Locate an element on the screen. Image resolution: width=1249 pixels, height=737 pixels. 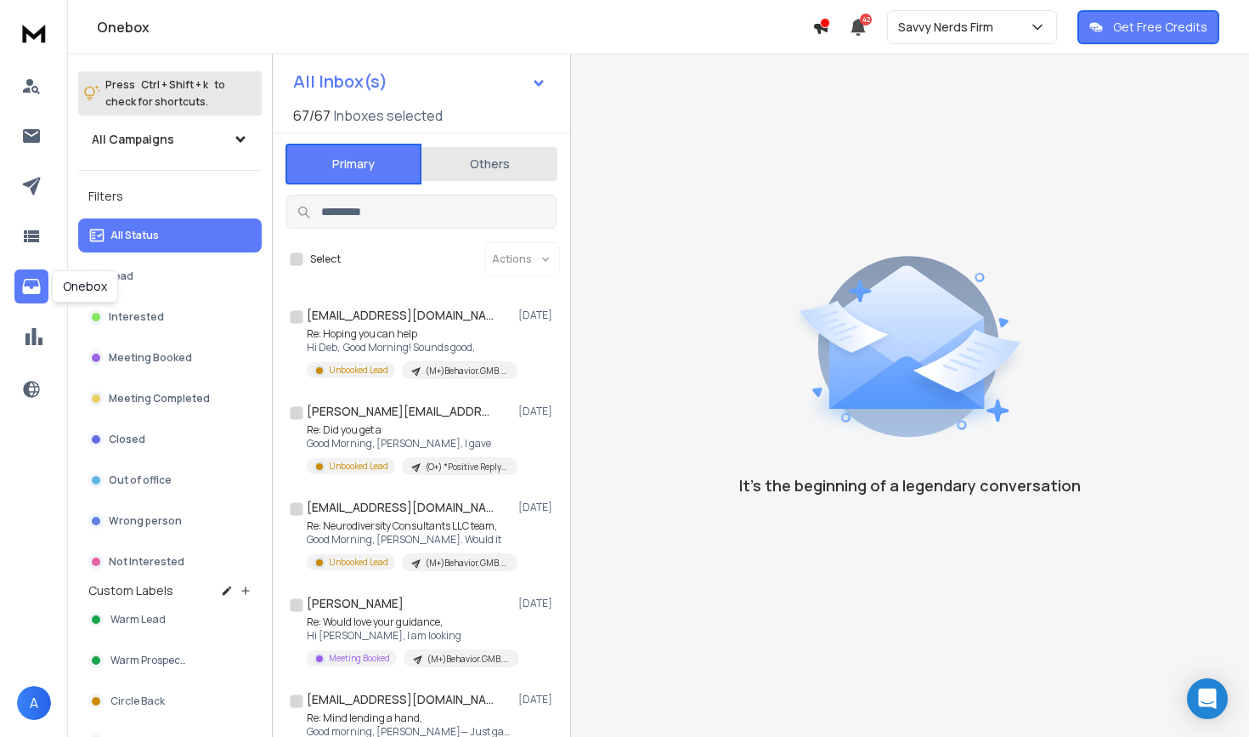
p: Not Interested is located at coordinates (146, 562).